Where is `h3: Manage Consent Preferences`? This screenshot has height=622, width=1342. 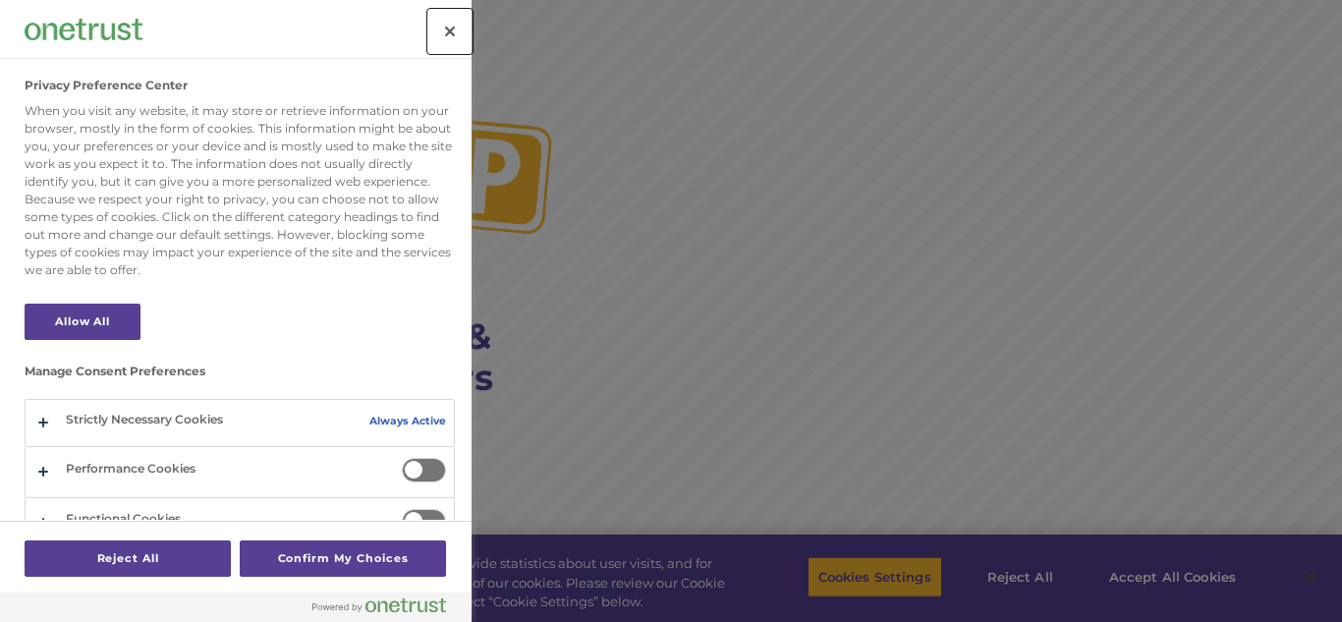
h3: Manage Consent Preferences is located at coordinates (240, 376).